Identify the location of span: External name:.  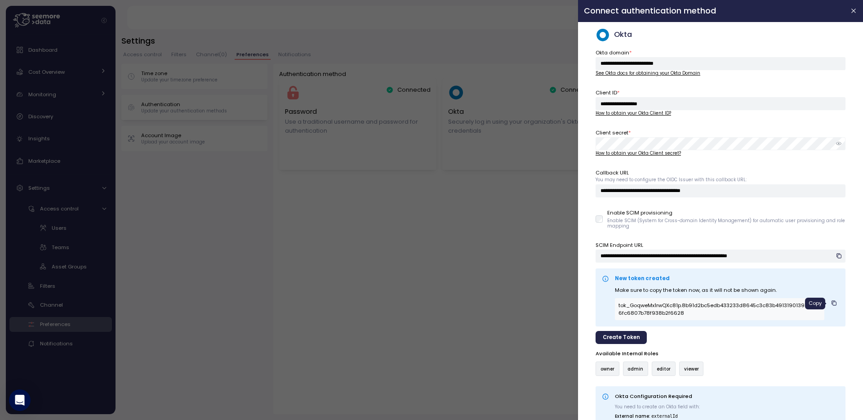
(633, 416).